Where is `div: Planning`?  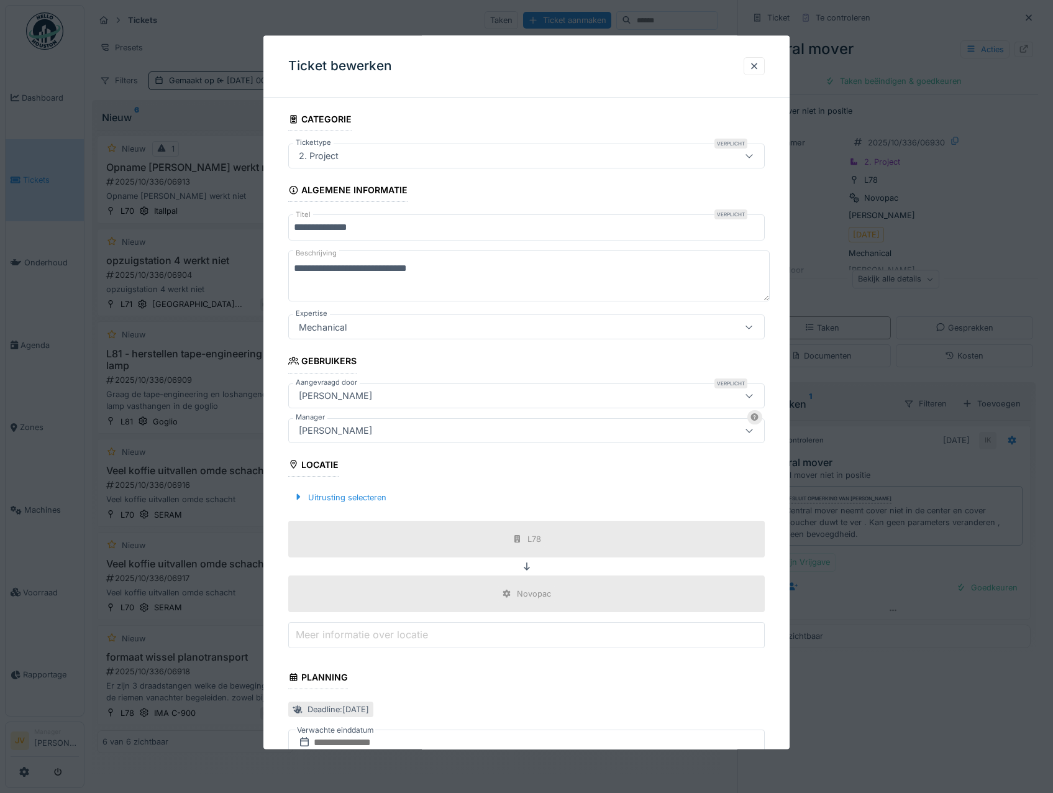
div: Planning is located at coordinates (318, 678).